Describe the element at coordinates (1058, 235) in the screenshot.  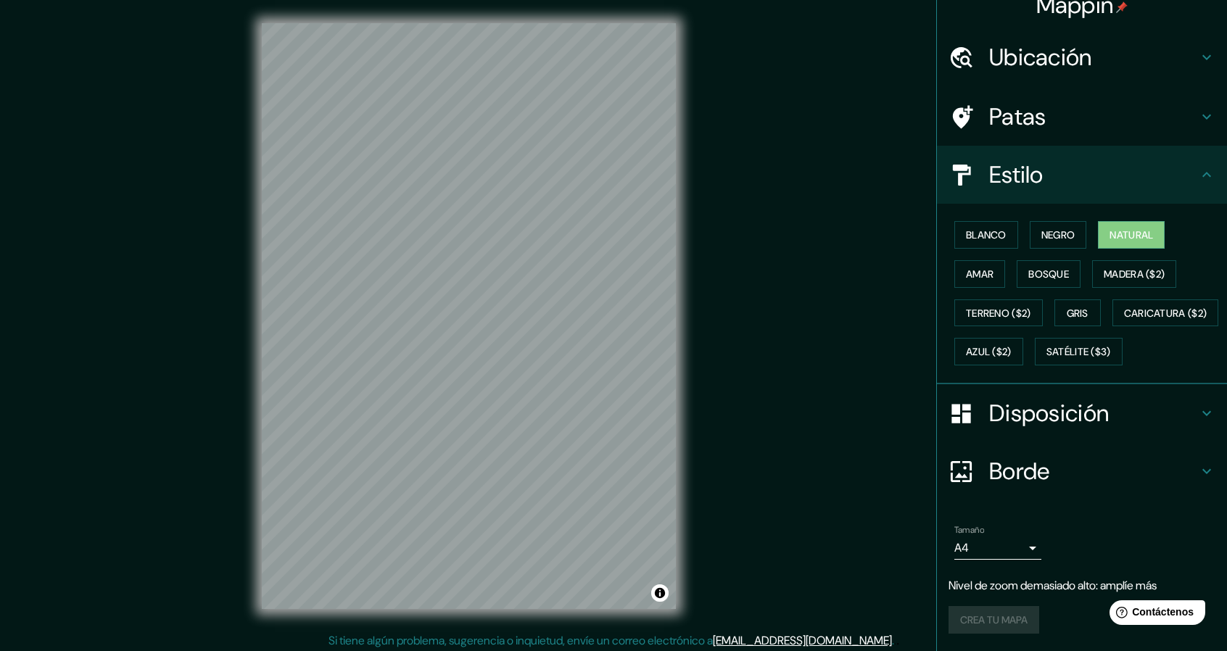
I see `font: Negro` at that location.